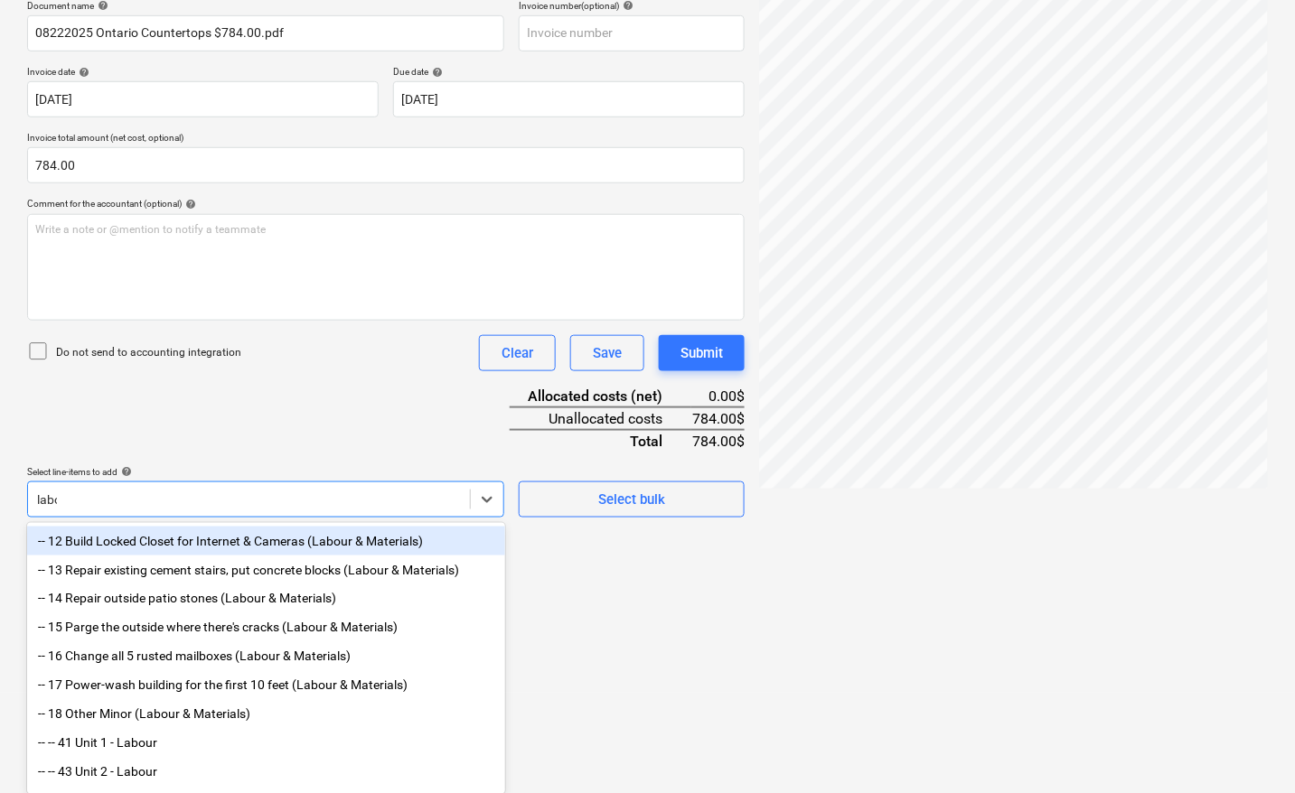 Image resolution: width=1295 pixels, height=793 pixels. What do you see at coordinates (600, 418) in the screenshot?
I see `div: Unallocated costs` at bounding box center [600, 418].